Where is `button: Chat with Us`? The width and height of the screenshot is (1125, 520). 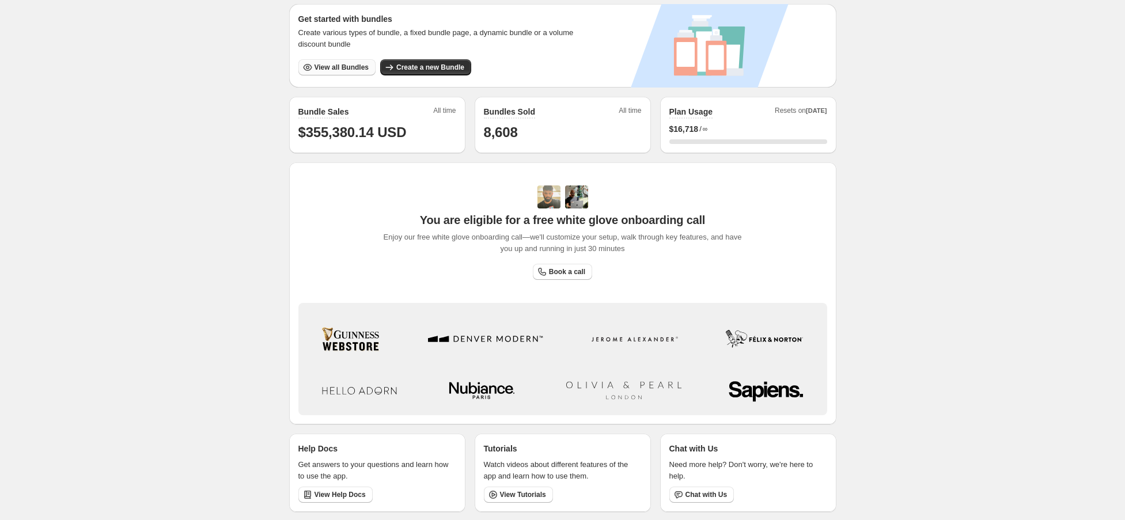 button: Chat with Us is located at coordinates (701, 495).